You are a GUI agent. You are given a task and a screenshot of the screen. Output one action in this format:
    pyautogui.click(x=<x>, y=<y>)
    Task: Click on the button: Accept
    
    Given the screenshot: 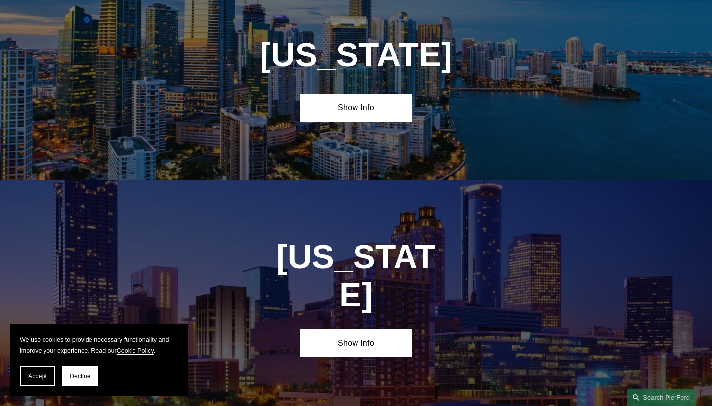 What is the action you would take?
    pyautogui.click(x=38, y=376)
    